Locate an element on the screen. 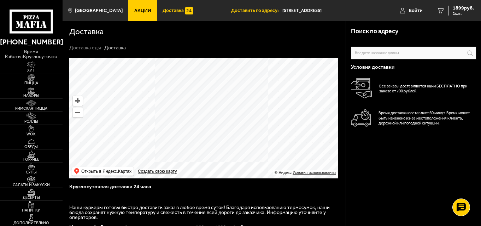 The width and height of the screenshot is (481, 226). a: Доставка еды- is located at coordinates (86, 48).